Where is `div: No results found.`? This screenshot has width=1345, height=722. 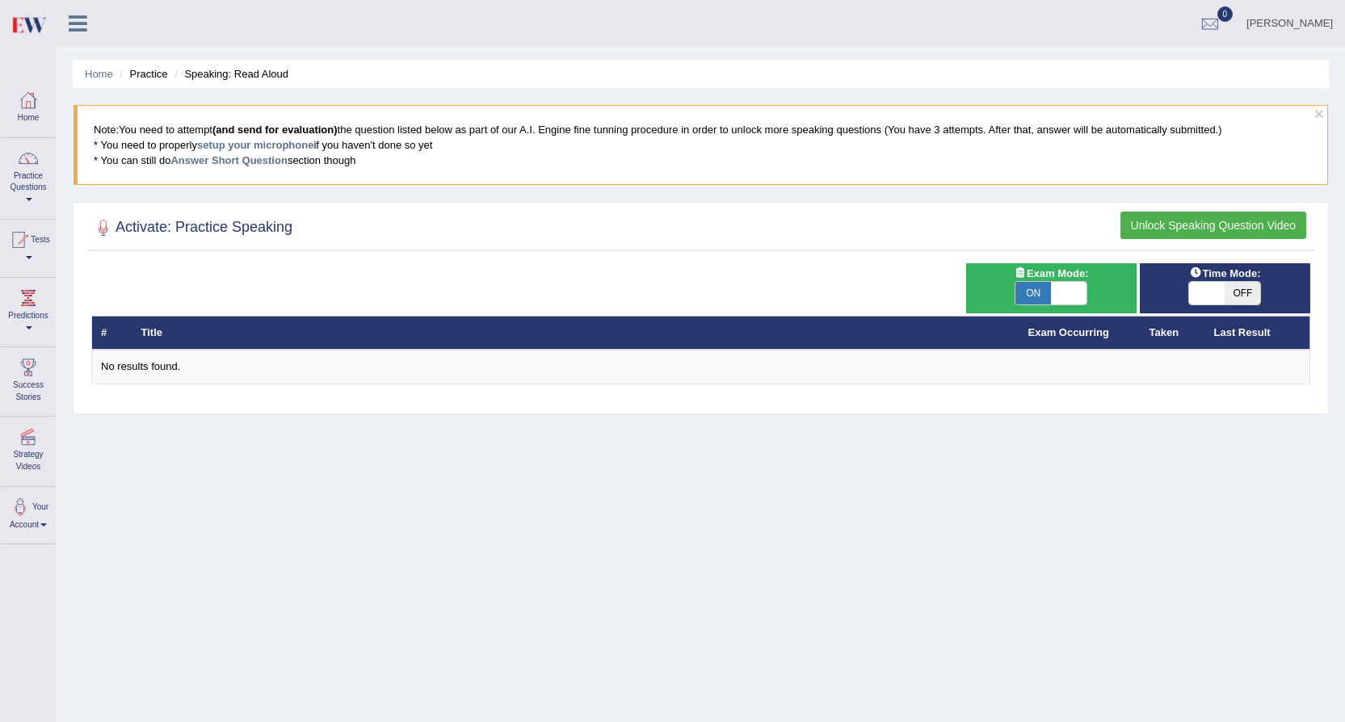 div: No results found. is located at coordinates (700, 367).